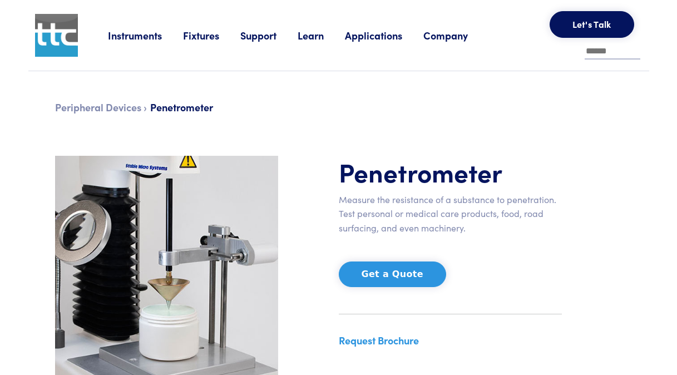  Describe the element at coordinates (321, 35) in the screenshot. I see `a: Learn` at that location.